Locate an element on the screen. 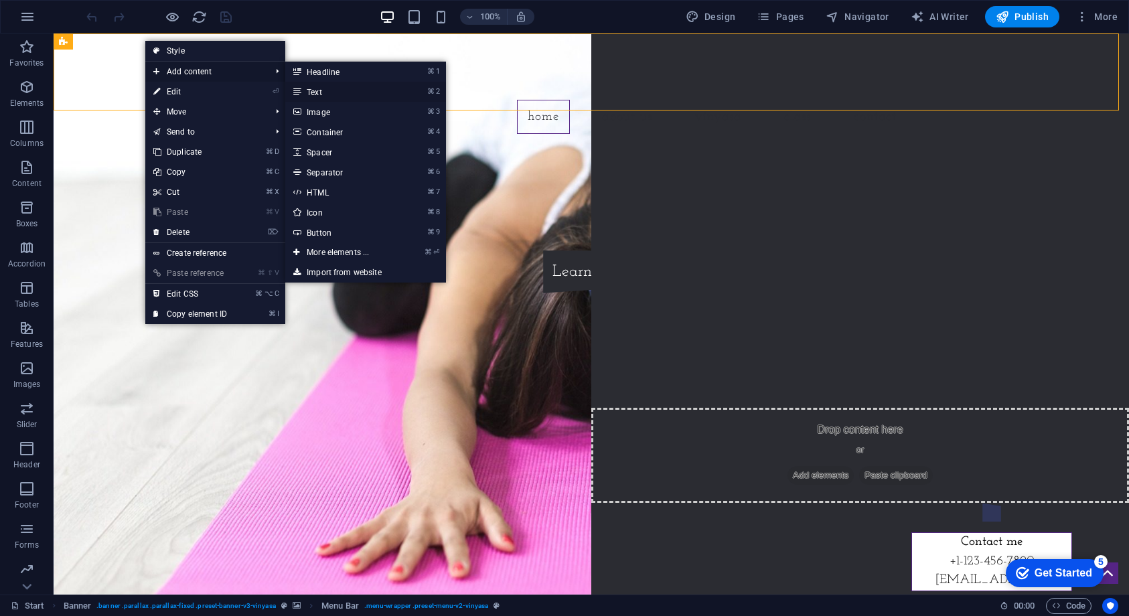  i: This element contains a background is located at coordinates (297, 605).